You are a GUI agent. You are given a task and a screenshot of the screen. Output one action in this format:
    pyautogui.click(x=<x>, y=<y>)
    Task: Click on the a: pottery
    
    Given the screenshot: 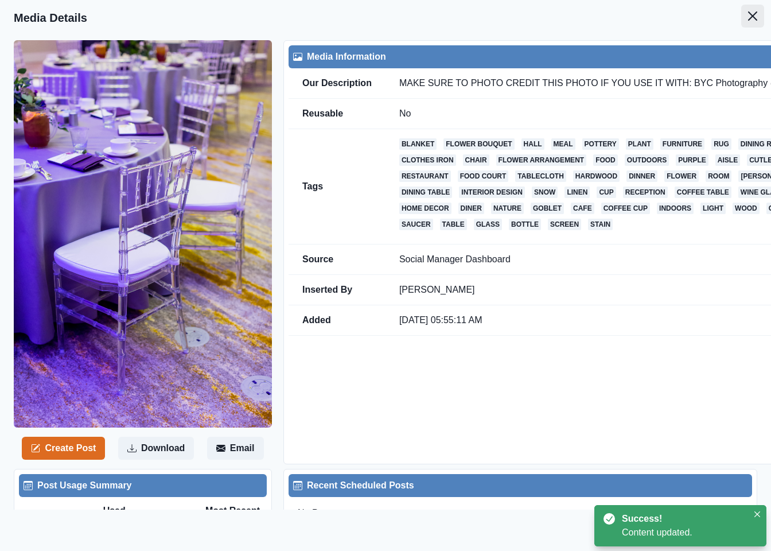 What is the action you would take?
    pyautogui.click(x=601, y=144)
    